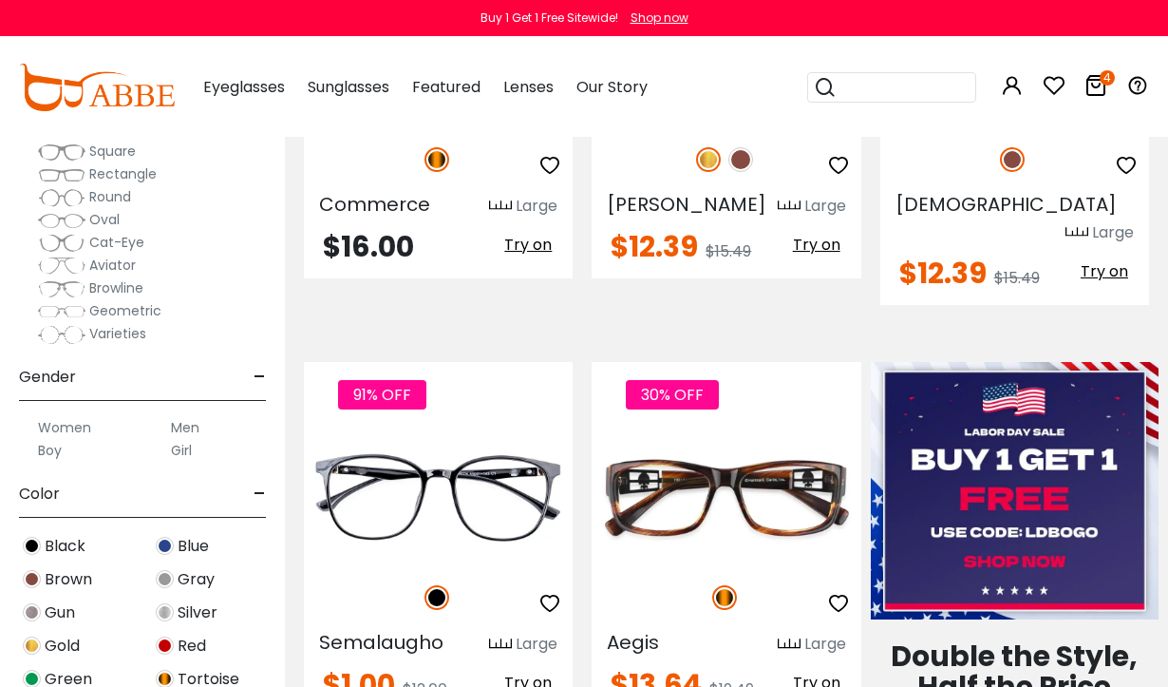 This screenshot has width=1168, height=687. I want to click on span: Featured, so click(446, 86).